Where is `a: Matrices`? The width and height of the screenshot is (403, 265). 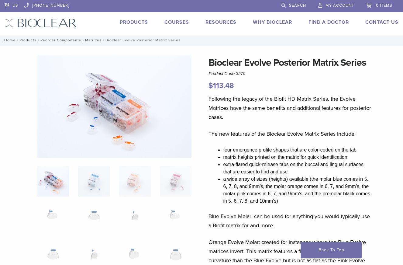
a: Matrices is located at coordinates (93, 40).